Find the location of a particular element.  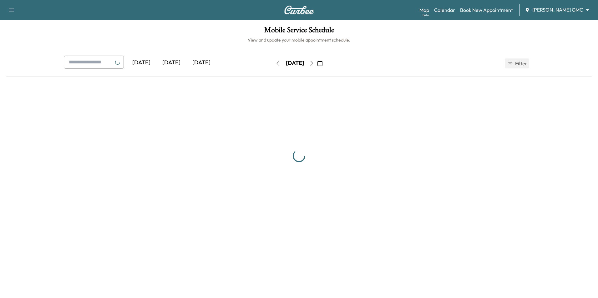

button: Filter is located at coordinates (517, 63).